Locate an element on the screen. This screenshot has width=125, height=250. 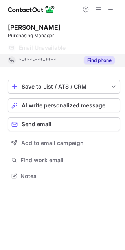
img: ContactOut v5.3.10 is located at coordinates (31, 9).